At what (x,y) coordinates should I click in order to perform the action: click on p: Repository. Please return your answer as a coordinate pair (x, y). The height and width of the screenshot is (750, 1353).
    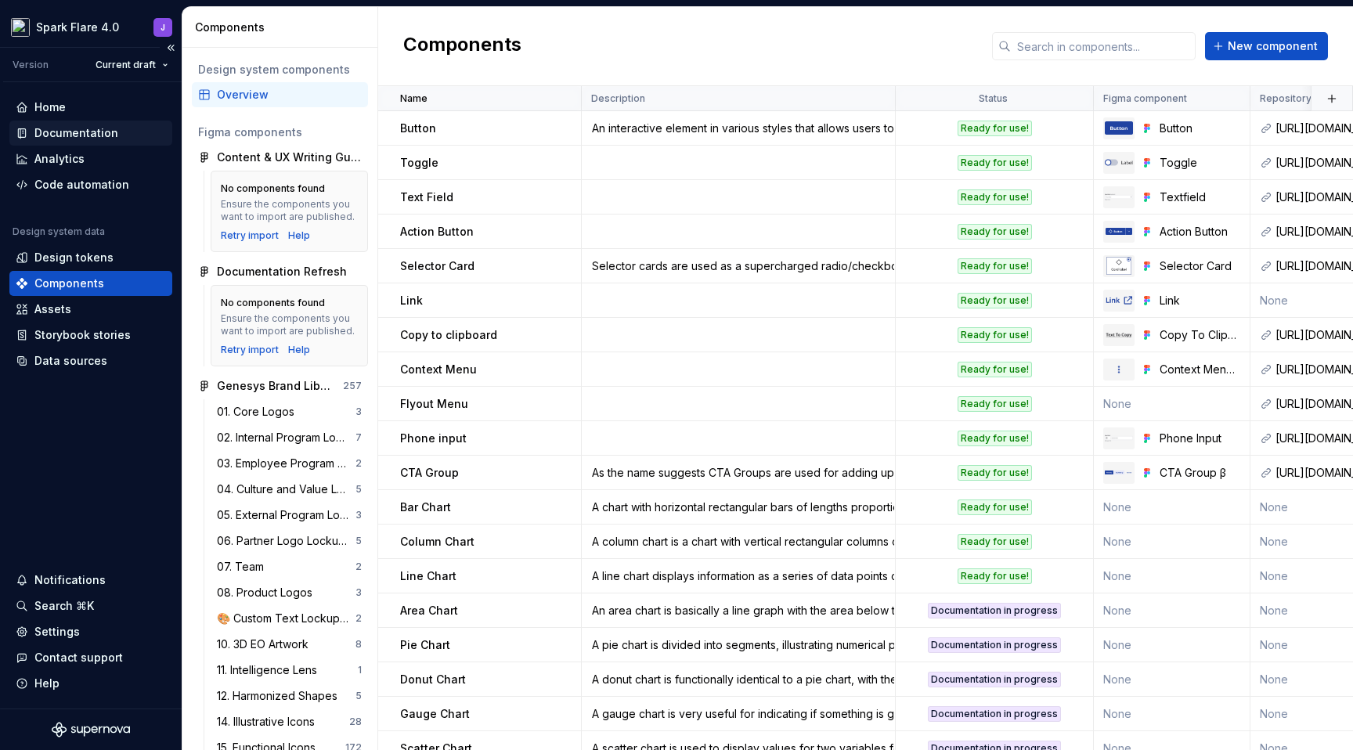
    Looking at the image, I should click on (1286, 99).